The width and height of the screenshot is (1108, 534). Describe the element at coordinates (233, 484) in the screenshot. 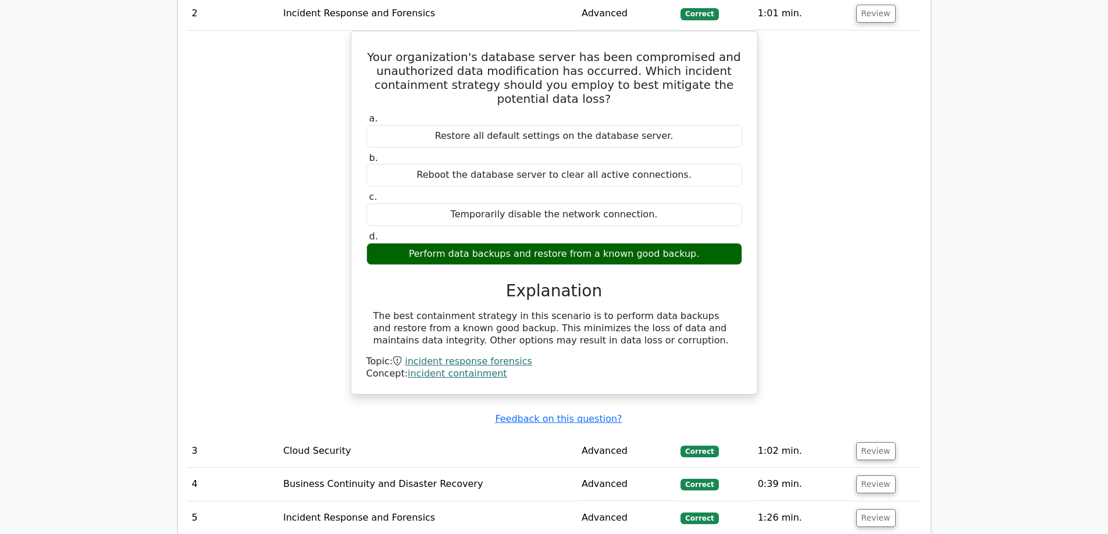

I see `td: 4` at that location.